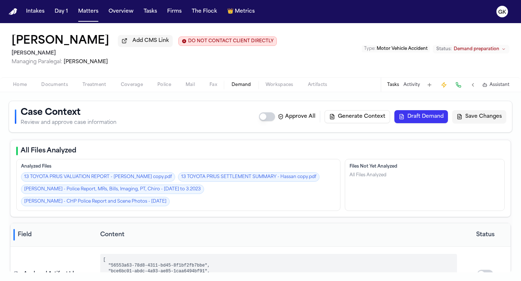  Describe the element at coordinates (88, 12) in the screenshot. I see `button: Matters` at that location.